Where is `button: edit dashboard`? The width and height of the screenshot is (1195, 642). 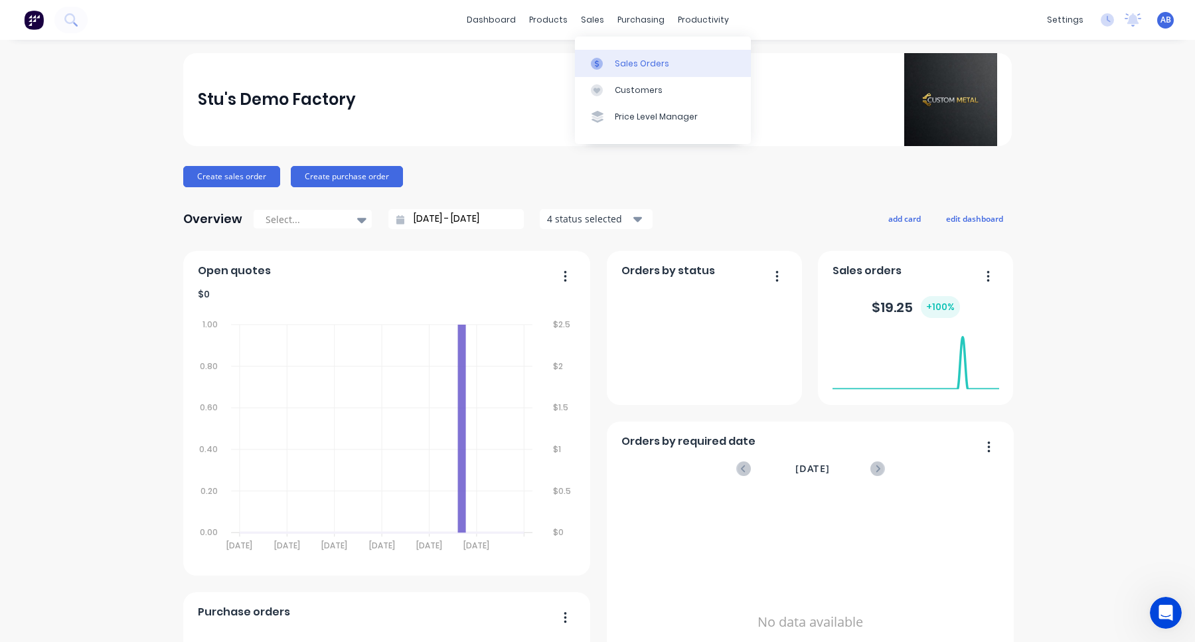 button: edit dashboard is located at coordinates (975, 218).